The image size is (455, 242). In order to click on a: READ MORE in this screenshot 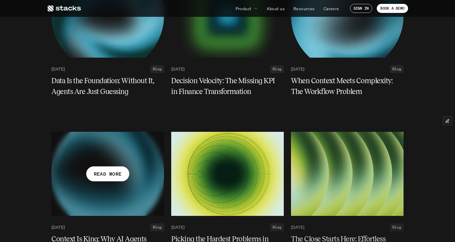, I will do `click(108, 174)`.